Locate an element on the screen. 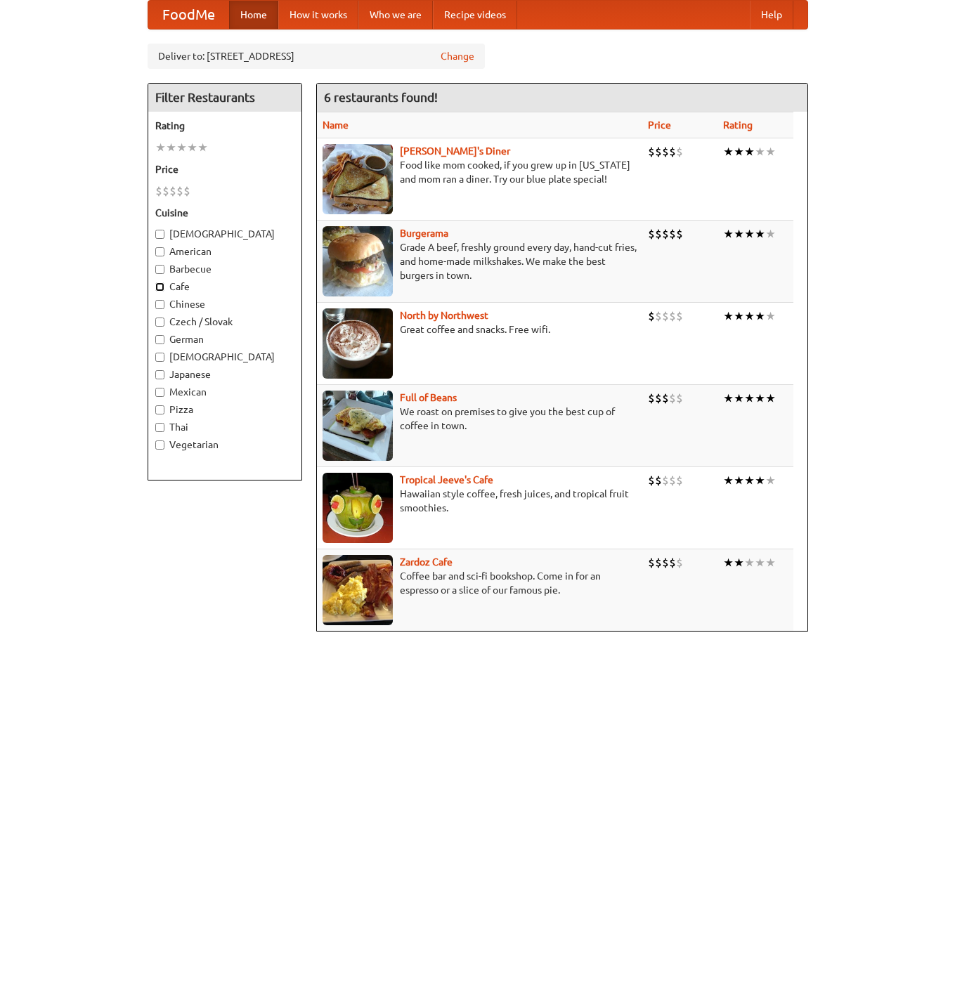  input: Czech / Slovak is located at coordinates (160, 322).